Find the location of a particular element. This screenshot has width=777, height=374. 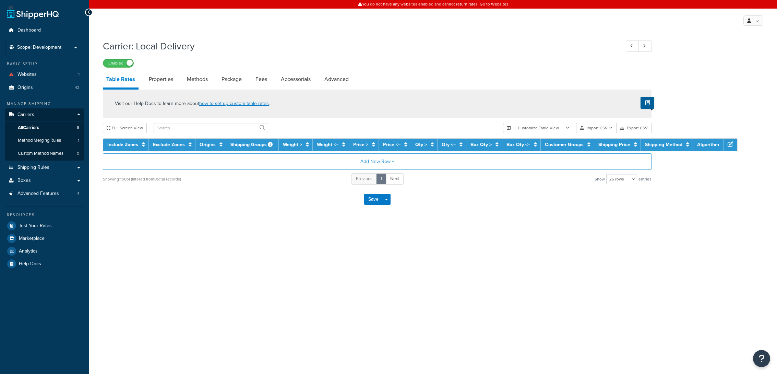

a: Carriers is located at coordinates (45, 115).